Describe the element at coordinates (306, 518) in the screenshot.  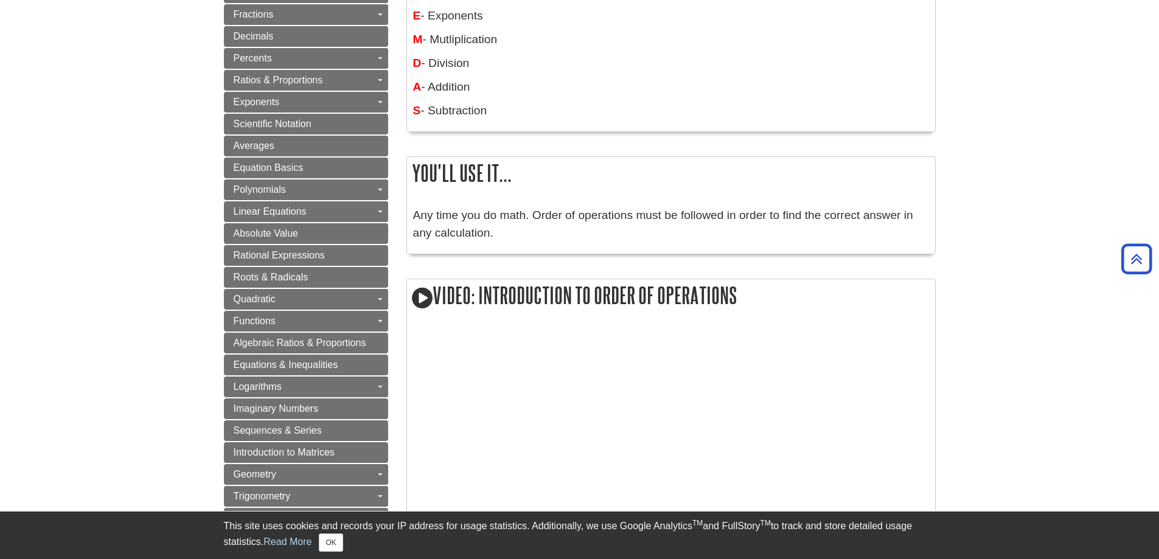
I see `a: Math Documents` at that location.